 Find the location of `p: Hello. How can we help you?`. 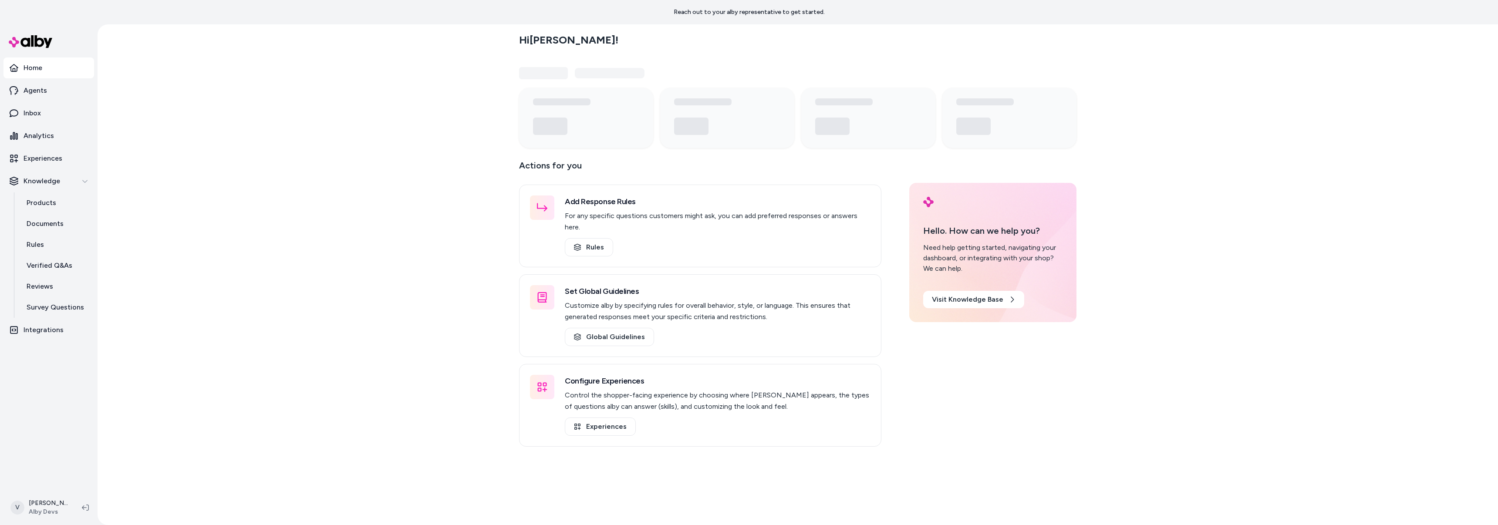

p: Hello. How can we help you? is located at coordinates (993, 231).